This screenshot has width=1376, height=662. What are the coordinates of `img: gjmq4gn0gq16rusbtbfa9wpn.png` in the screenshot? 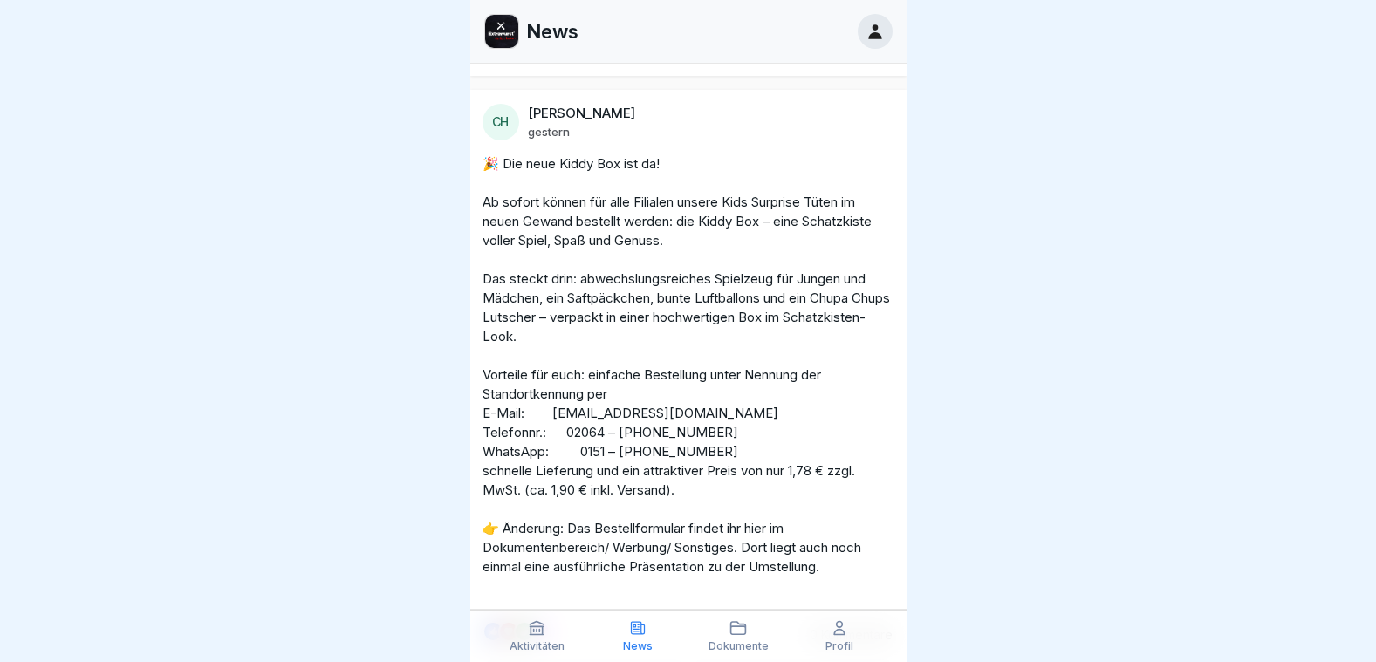 It's located at (502, 31).